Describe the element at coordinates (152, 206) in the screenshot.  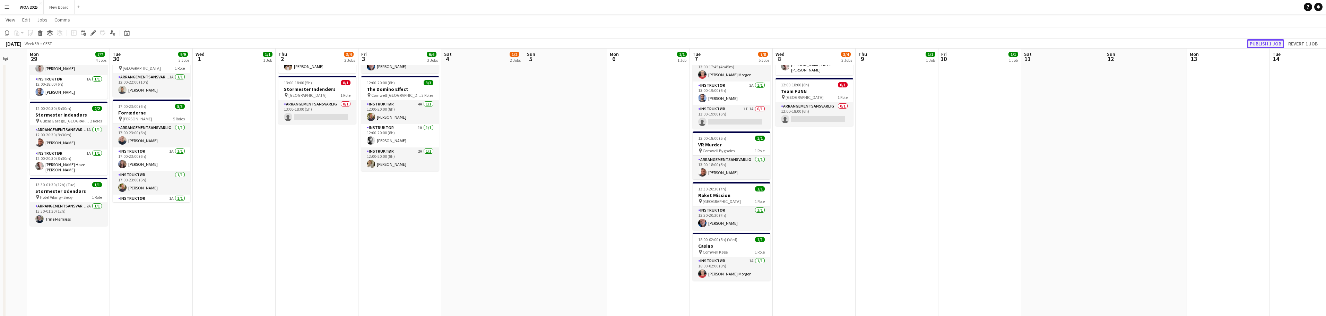
I see `app-card-role: Instruktør1A1/117:00-23:00 (6h)` at that location.